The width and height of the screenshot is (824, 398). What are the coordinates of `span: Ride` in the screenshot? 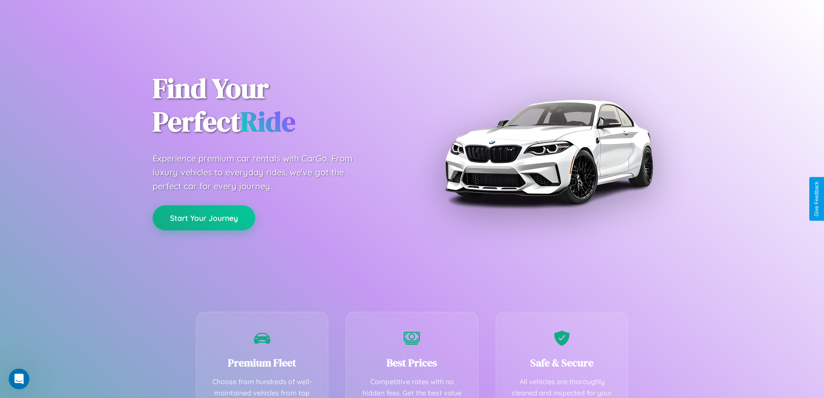 It's located at (268, 121).